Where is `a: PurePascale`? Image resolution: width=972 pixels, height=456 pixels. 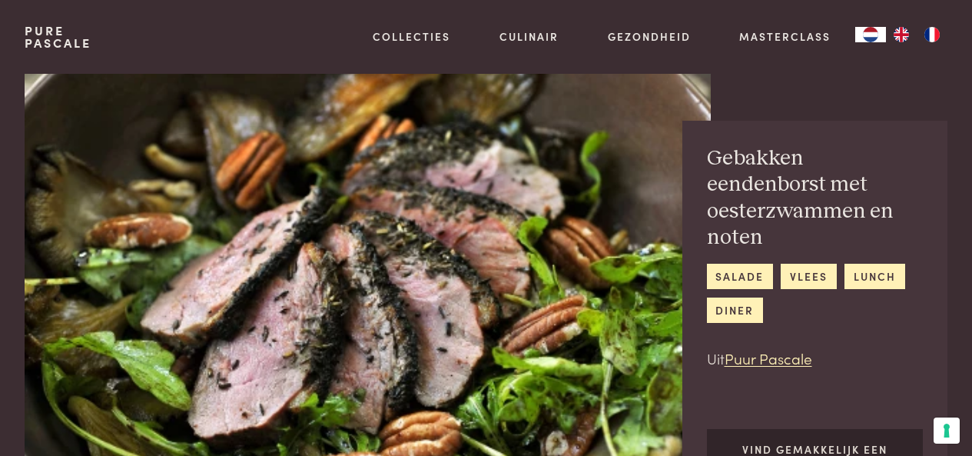 a: PurePascale is located at coordinates (58, 37).